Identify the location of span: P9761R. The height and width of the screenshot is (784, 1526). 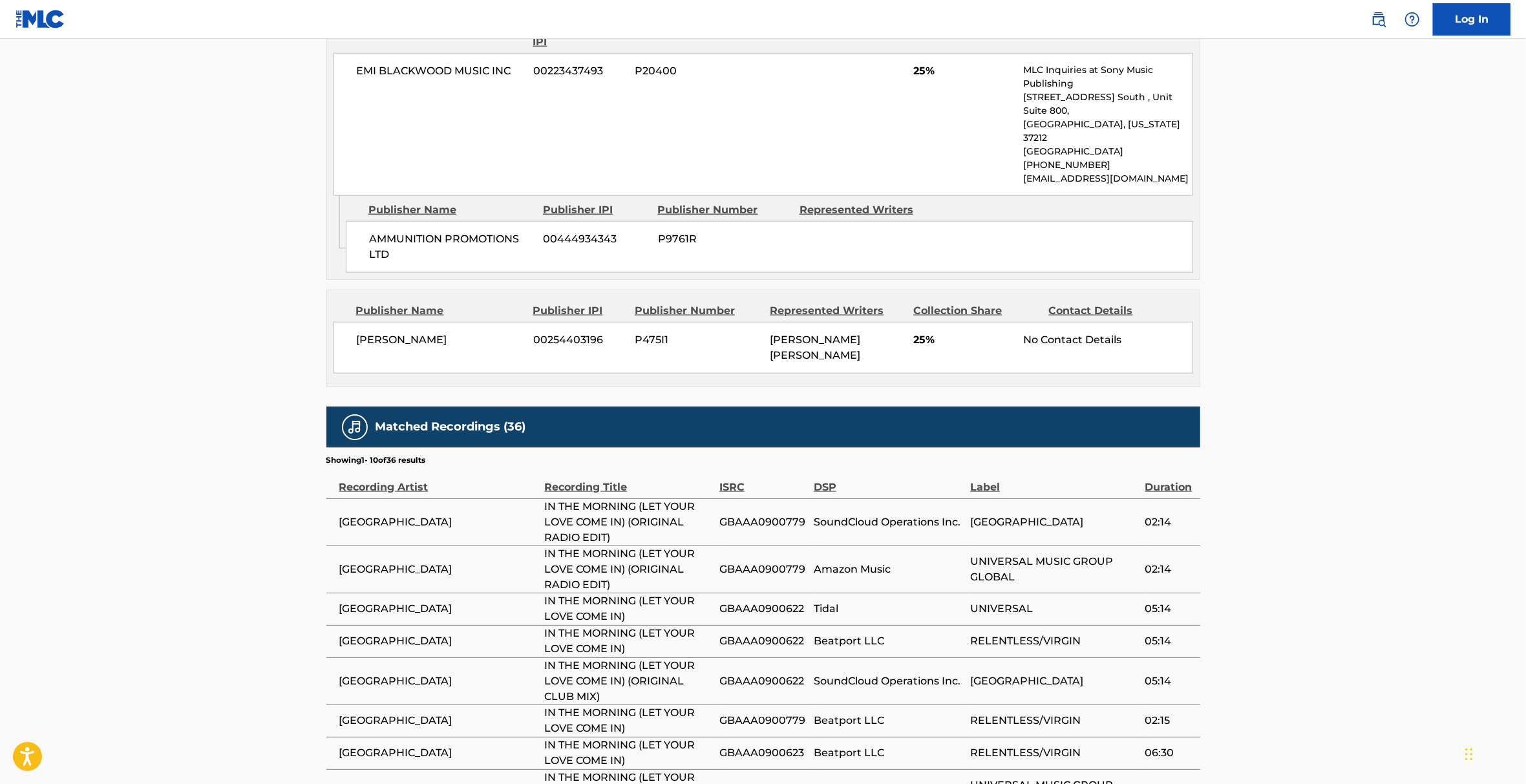
(723, 239).